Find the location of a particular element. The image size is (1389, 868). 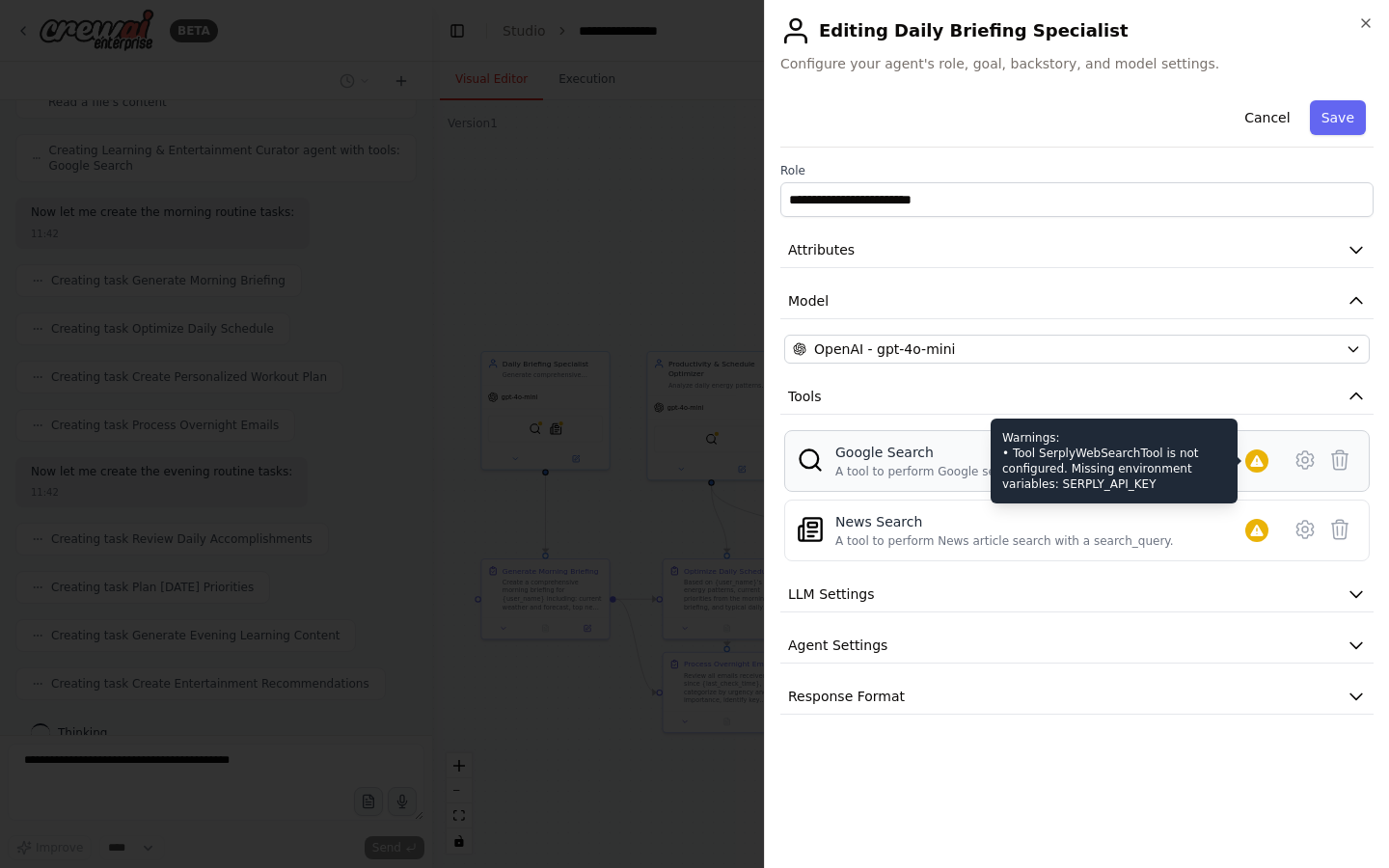

button: Model is located at coordinates (1076, 301).